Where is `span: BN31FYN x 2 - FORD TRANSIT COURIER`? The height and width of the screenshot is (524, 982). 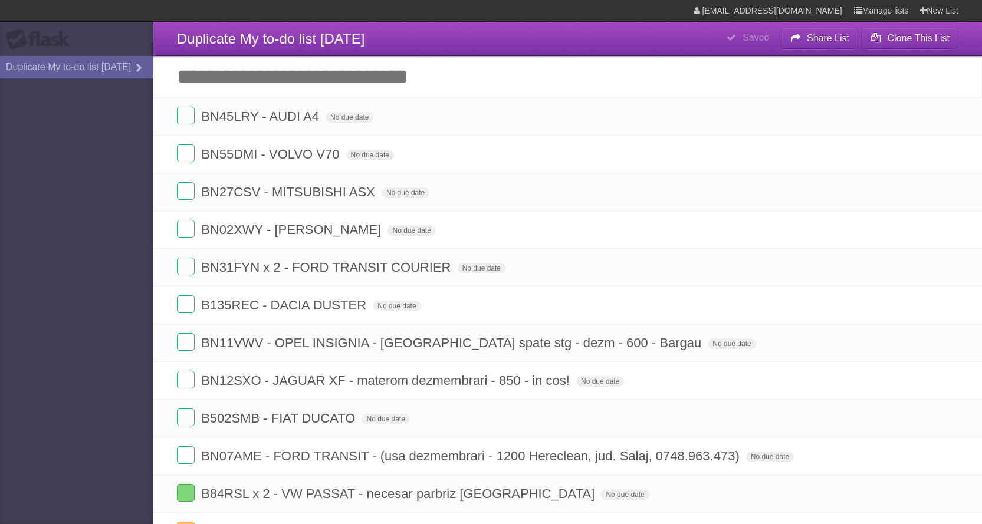 span: BN31FYN x 2 - FORD TRANSIT COURIER is located at coordinates (327, 267).